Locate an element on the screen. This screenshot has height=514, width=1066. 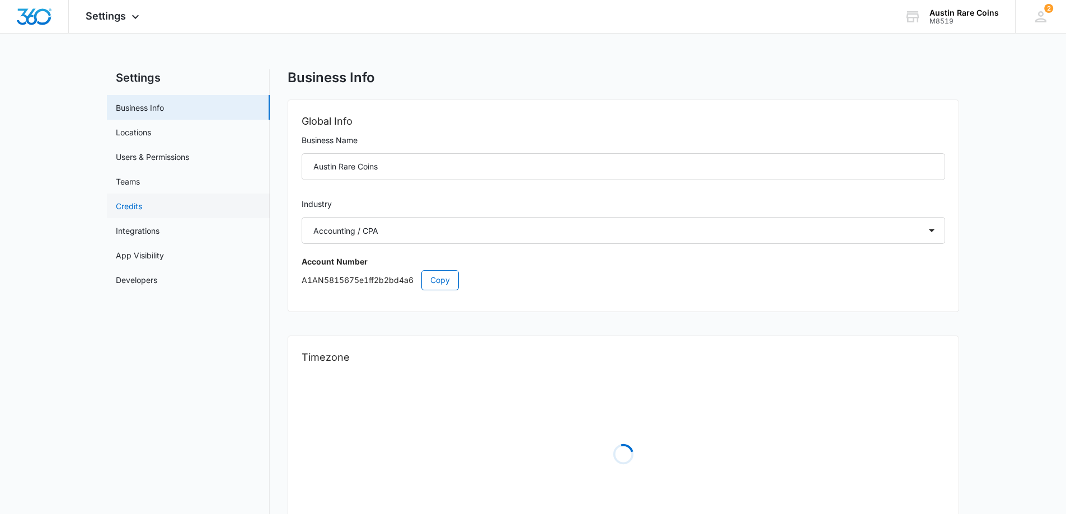
div: account name is located at coordinates (964, 13).